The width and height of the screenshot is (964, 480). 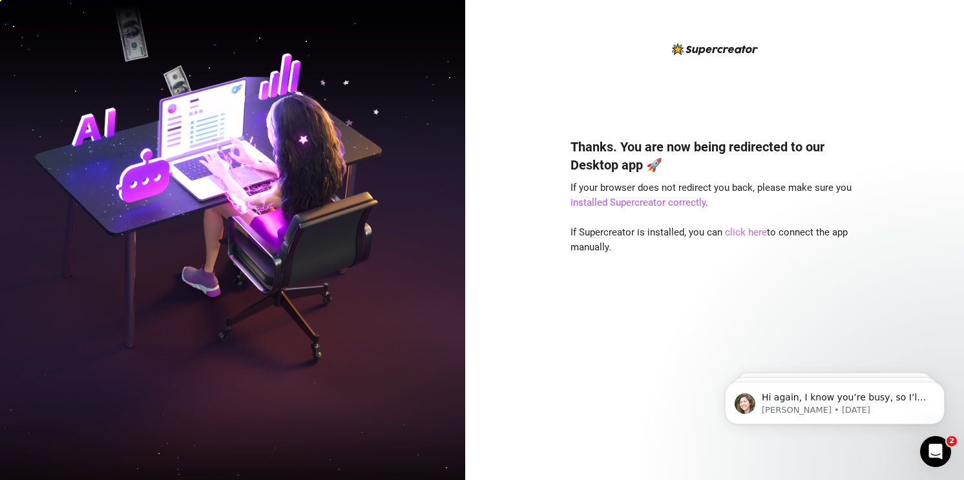 I want to click on span: If Supercreator is installed, you can to connect the app manually., so click(x=709, y=240).